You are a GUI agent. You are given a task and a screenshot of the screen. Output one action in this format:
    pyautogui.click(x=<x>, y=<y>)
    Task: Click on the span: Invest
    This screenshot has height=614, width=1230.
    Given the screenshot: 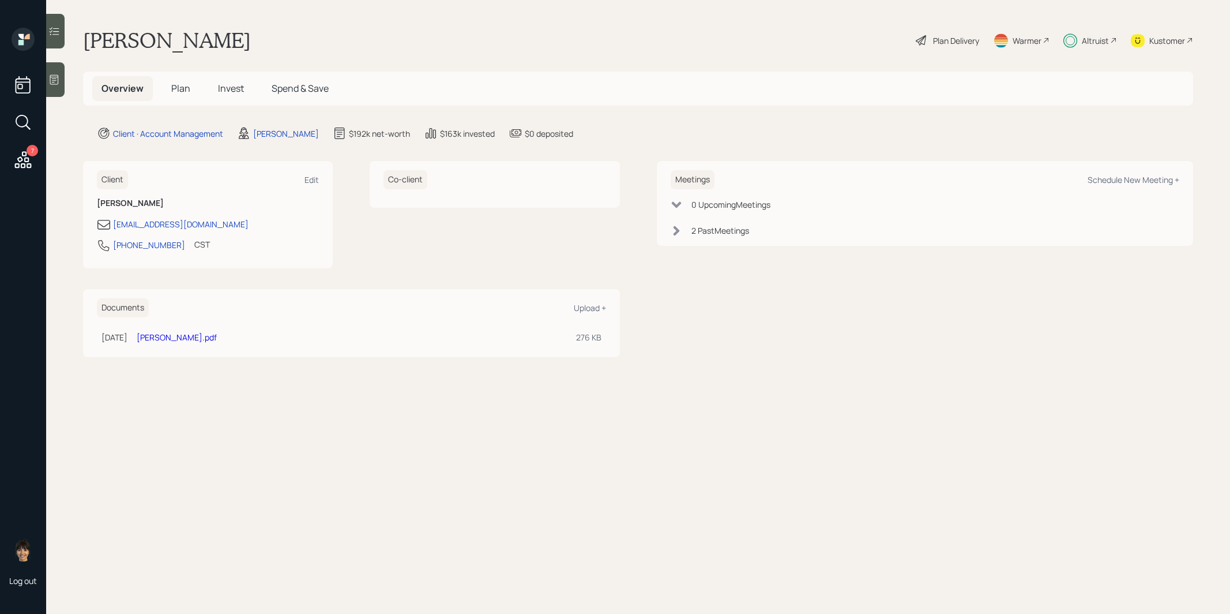 What is the action you would take?
    pyautogui.click(x=231, y=88)
    